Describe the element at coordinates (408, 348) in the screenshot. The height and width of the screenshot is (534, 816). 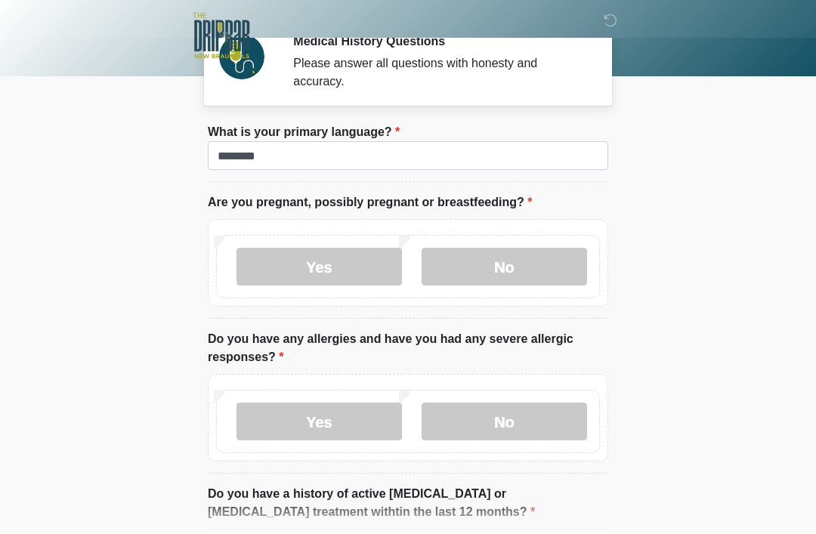
I see `label: Do you have any allergies and have you had any severe allergic responses?` at that location.